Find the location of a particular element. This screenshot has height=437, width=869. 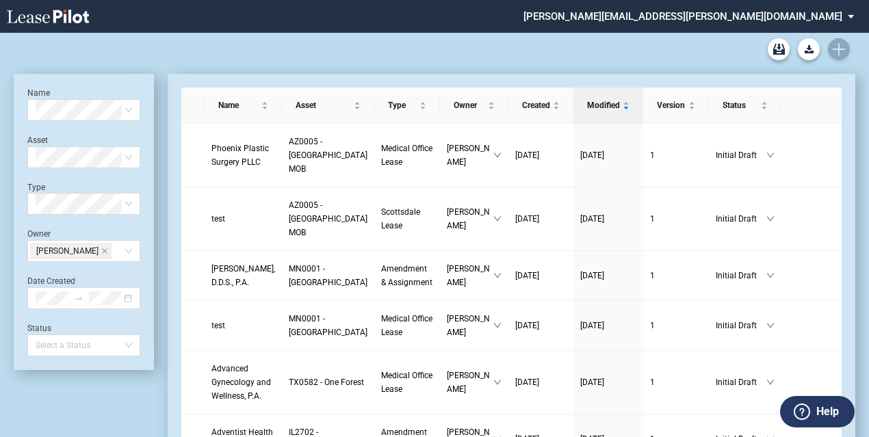

span: Version is located at coordinates (671, 105).